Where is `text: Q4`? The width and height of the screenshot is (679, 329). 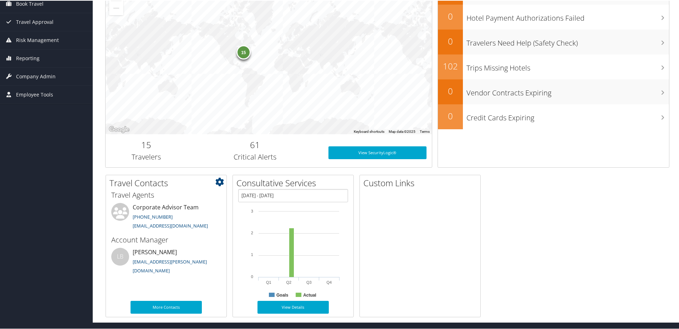
text: Q4 is located at coordinates (329, 282).